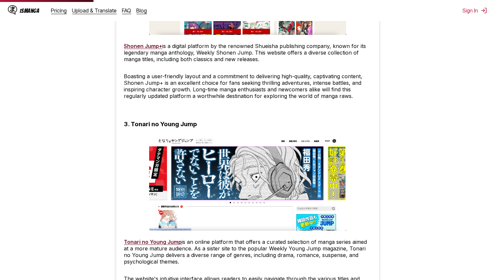 This screenshot has width=495, height=280. Describe the element at coordinates (12, 10) in the screenshot. I see `img: IsManga Logo` at that location.